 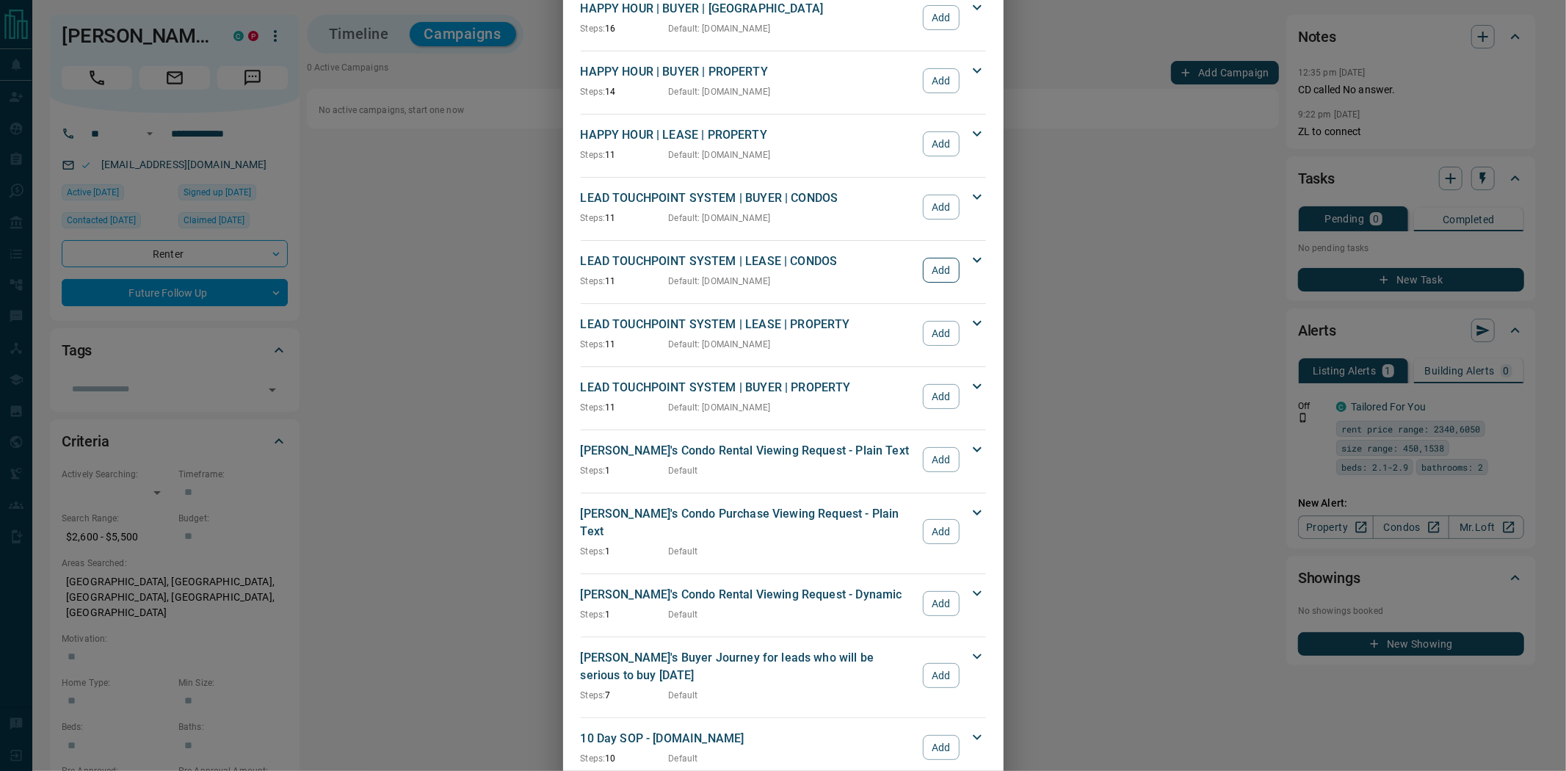 I want to click on p: 10, so click(x=625, y=759).